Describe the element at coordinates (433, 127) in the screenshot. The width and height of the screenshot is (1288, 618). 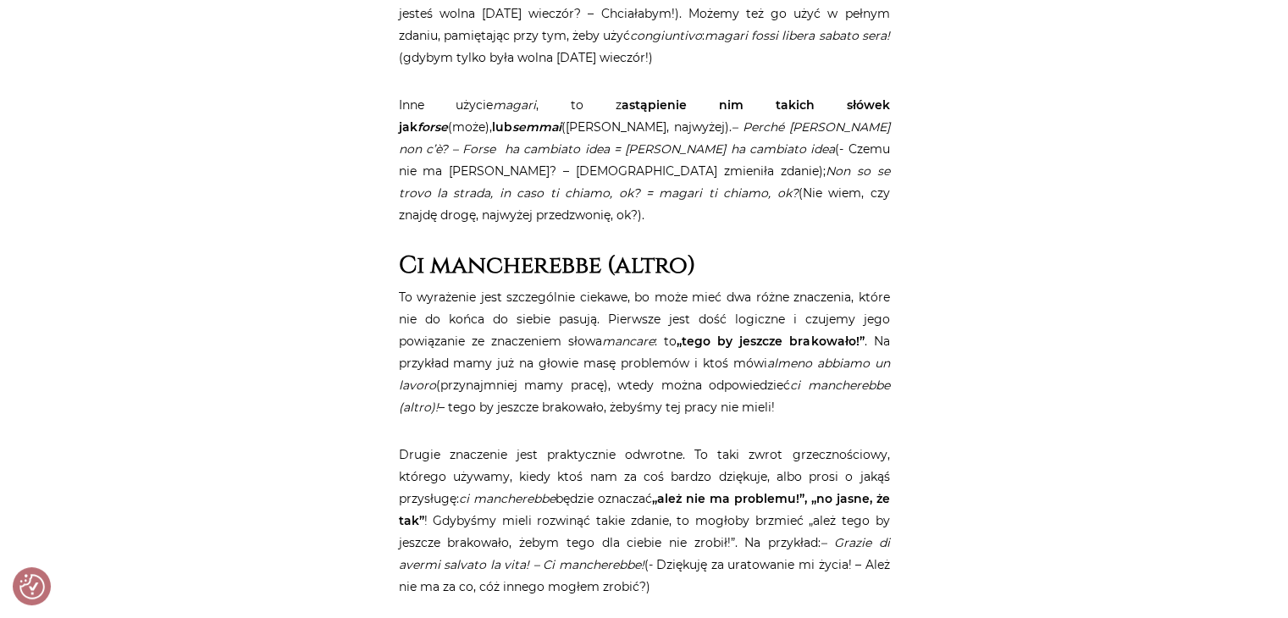
I see `em: forse` at that location.